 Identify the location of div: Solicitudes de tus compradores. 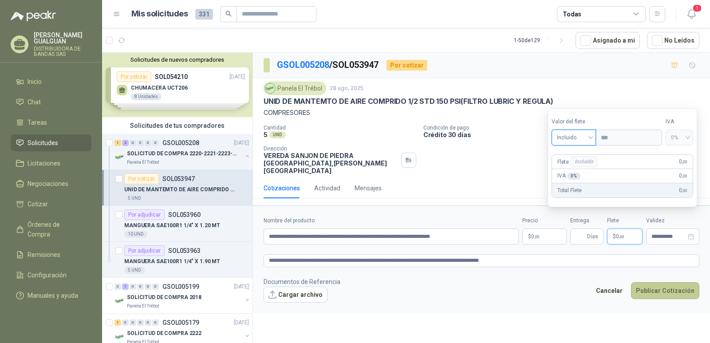
(177, 126).